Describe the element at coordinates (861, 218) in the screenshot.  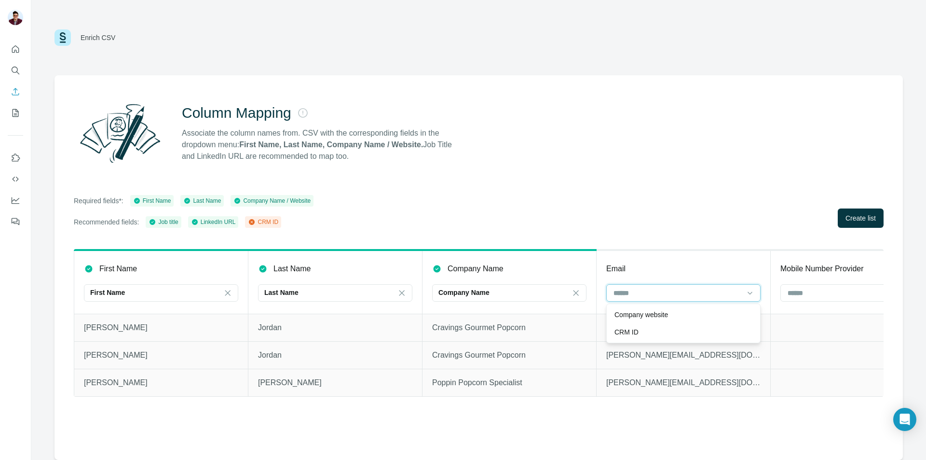
I see `span: Create list` at that location.